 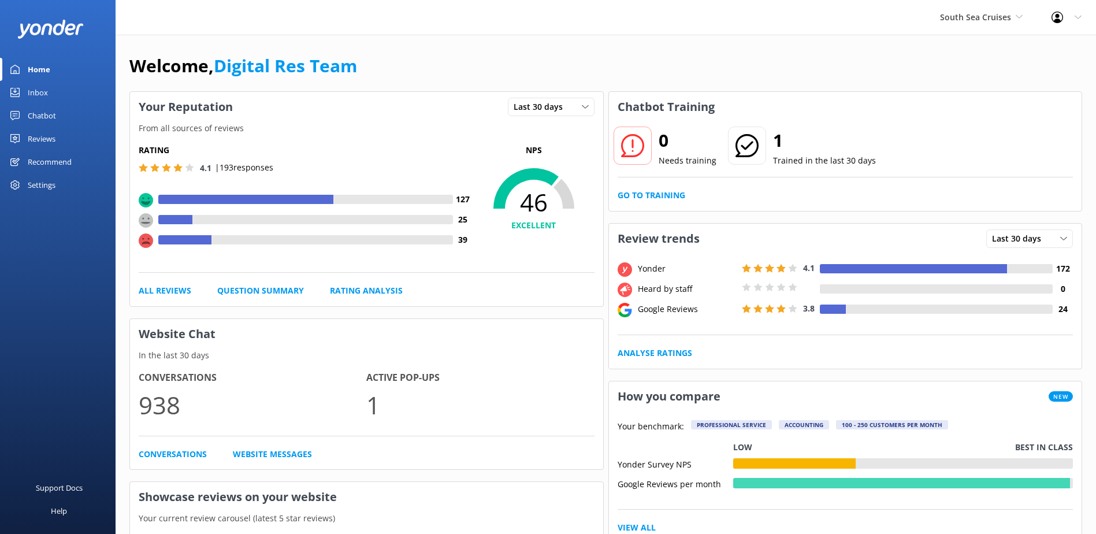 What do you see at coordinates (825, 140) in the screenshot?
I see `h2: 1` at bounding box center [825, 140].